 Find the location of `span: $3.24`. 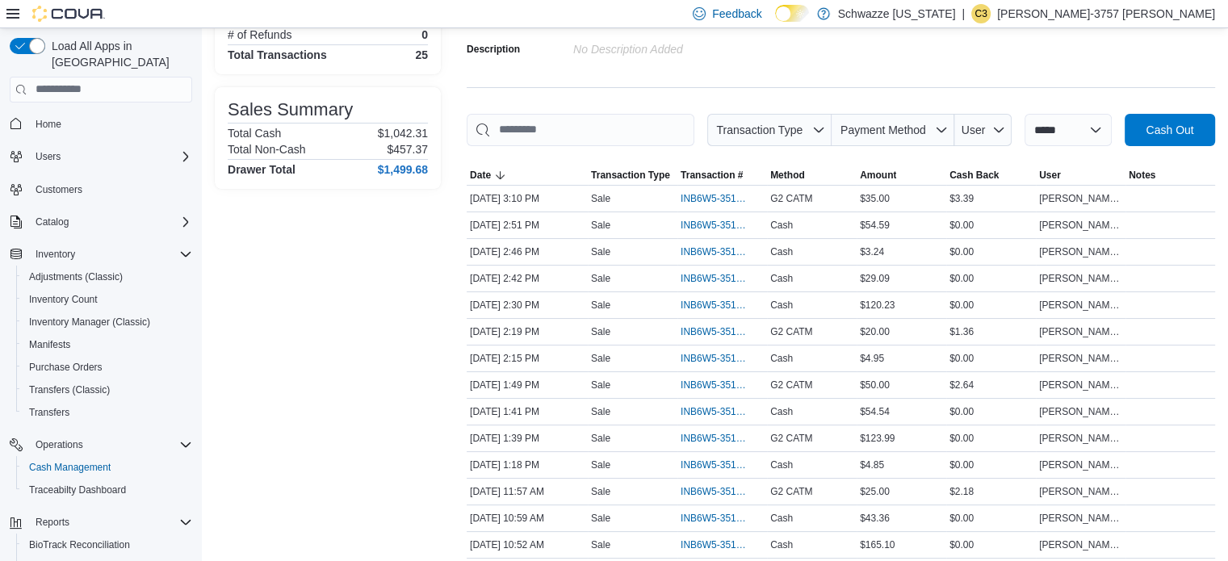

span: $3.24 is located at coordinates (872, 252).